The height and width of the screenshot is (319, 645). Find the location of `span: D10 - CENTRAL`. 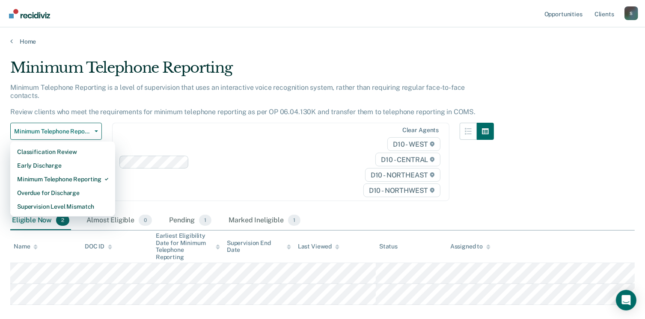

span: D10 - CENTRAL is located at coordinates (408, 160).